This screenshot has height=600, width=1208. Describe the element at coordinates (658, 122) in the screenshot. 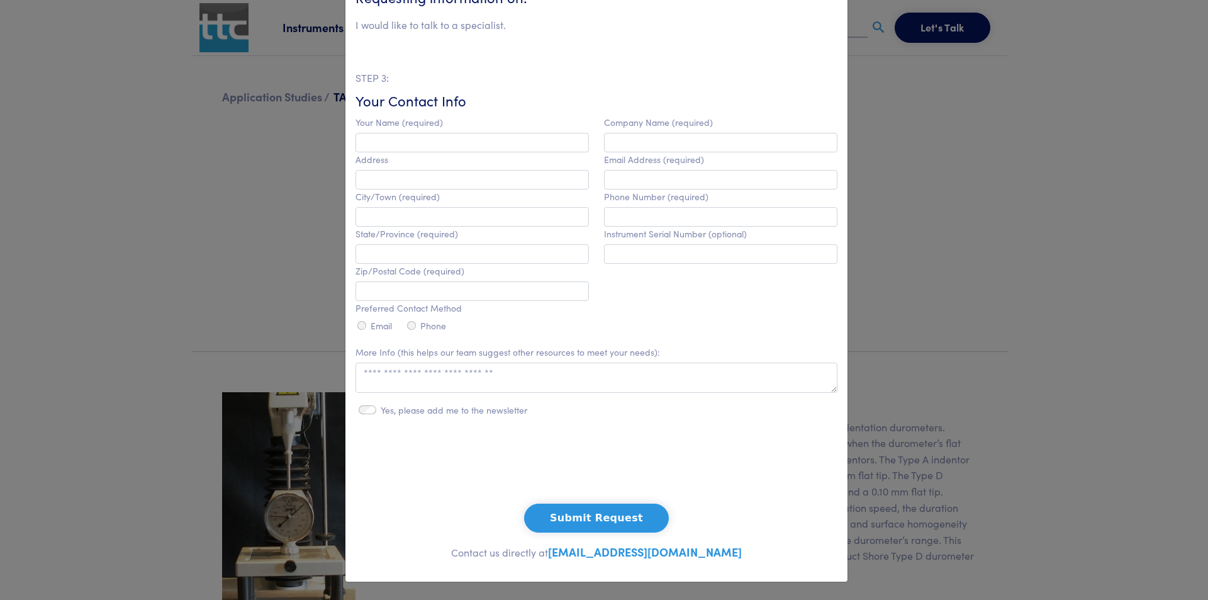

I see `label: Company Name (required)` at that location.